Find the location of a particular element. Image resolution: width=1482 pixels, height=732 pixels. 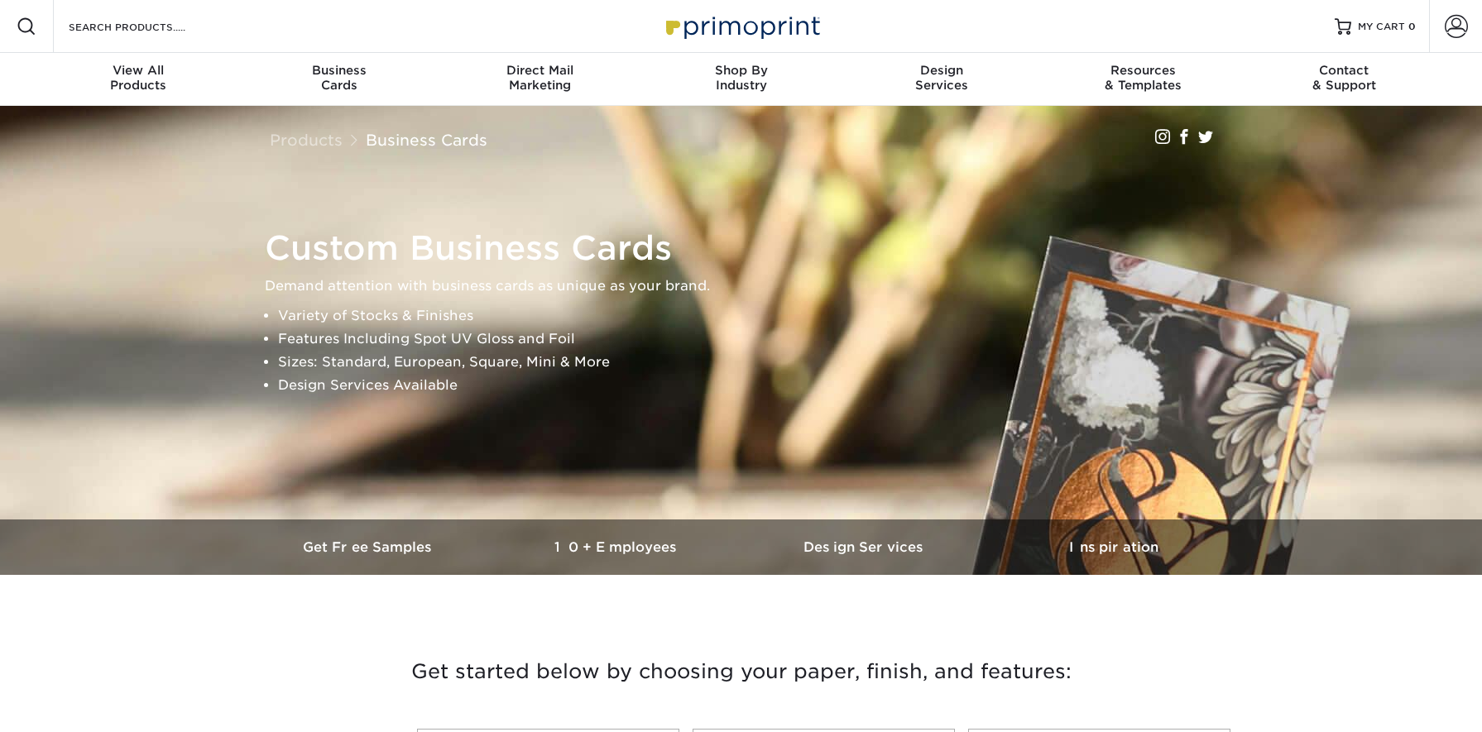

a: Contact& Support is located at coordinates (1344, 79).